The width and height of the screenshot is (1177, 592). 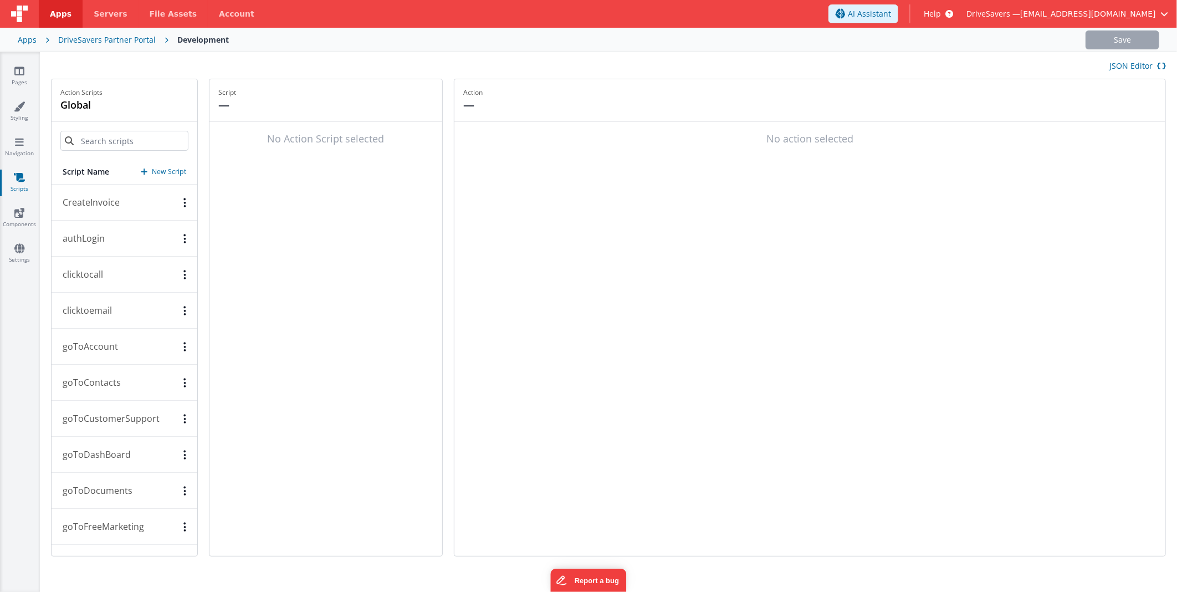 What do you see at coordinates (94, 490) in the screenshot?
I see `p: goToDocuments` at bounding box center [94, 490].